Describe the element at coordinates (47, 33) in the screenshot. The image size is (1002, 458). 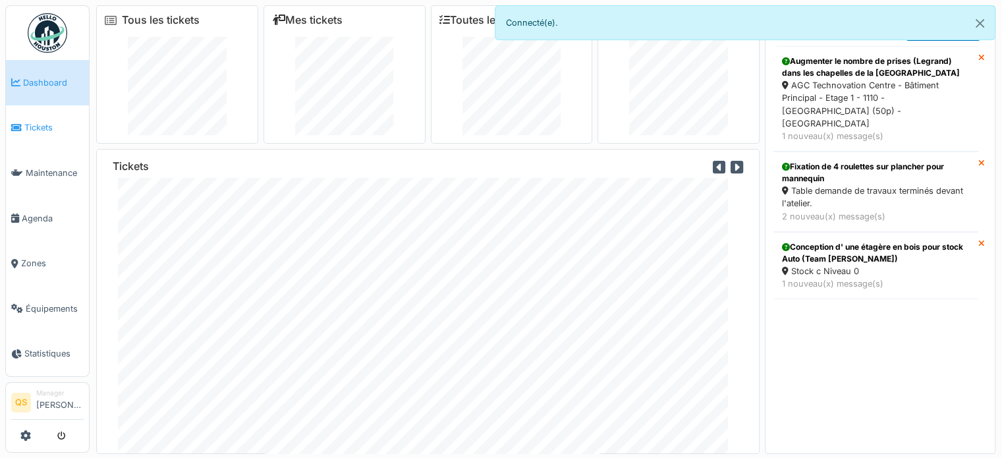
I see `img: Badge_color-CXgf-gQk.svg` at that location.